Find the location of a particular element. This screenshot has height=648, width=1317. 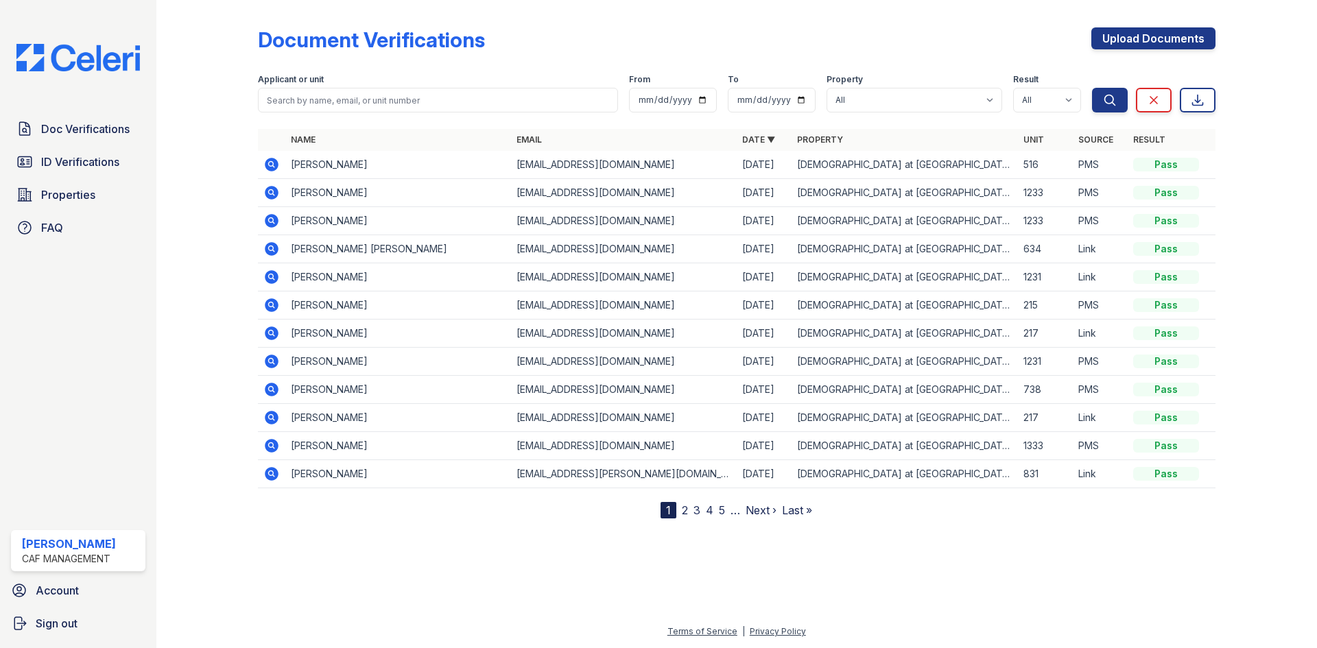

a: Terms of Service is located at coordinates (702, 631).